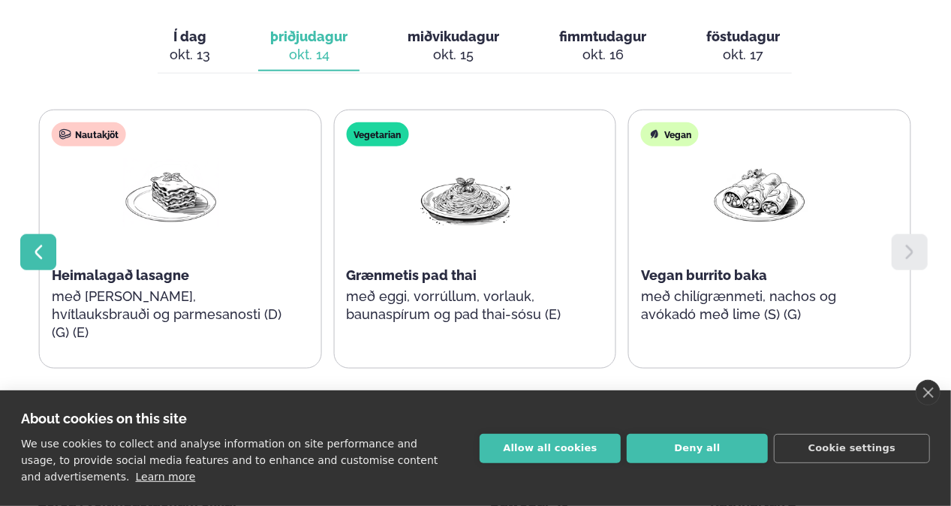  Describe the element at coordinates (704, 275) in the screenshot. I see `span: Vegan burrito baka` at that location.